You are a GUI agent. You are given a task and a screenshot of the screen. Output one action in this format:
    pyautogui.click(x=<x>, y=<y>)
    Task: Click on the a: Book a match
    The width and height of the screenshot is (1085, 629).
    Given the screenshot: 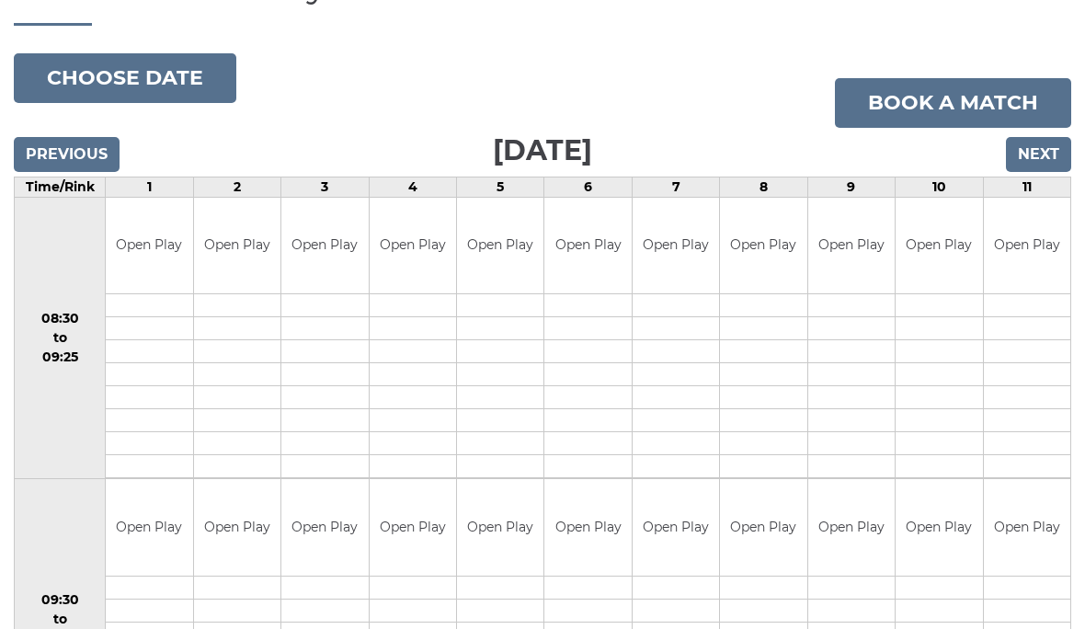 What is the action you would take?
    pyautogui.click(x=953, y=104)
    